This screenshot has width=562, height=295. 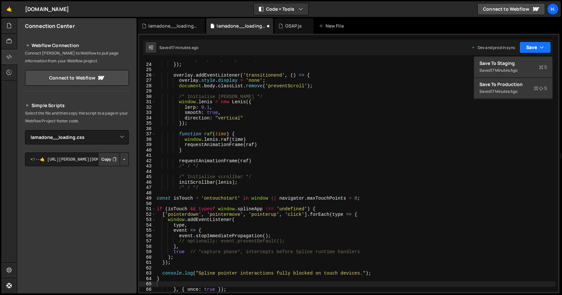 I want to click on div: 36, so click(x=147, y=129).